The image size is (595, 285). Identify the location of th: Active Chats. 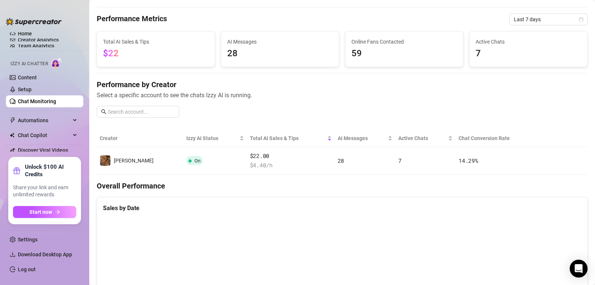
(426, 138).